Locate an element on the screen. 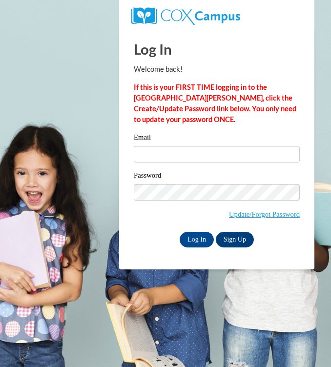 The height and width of the screenshot is (367, 331). a: Sign Up is located at coordinates (235, 240).